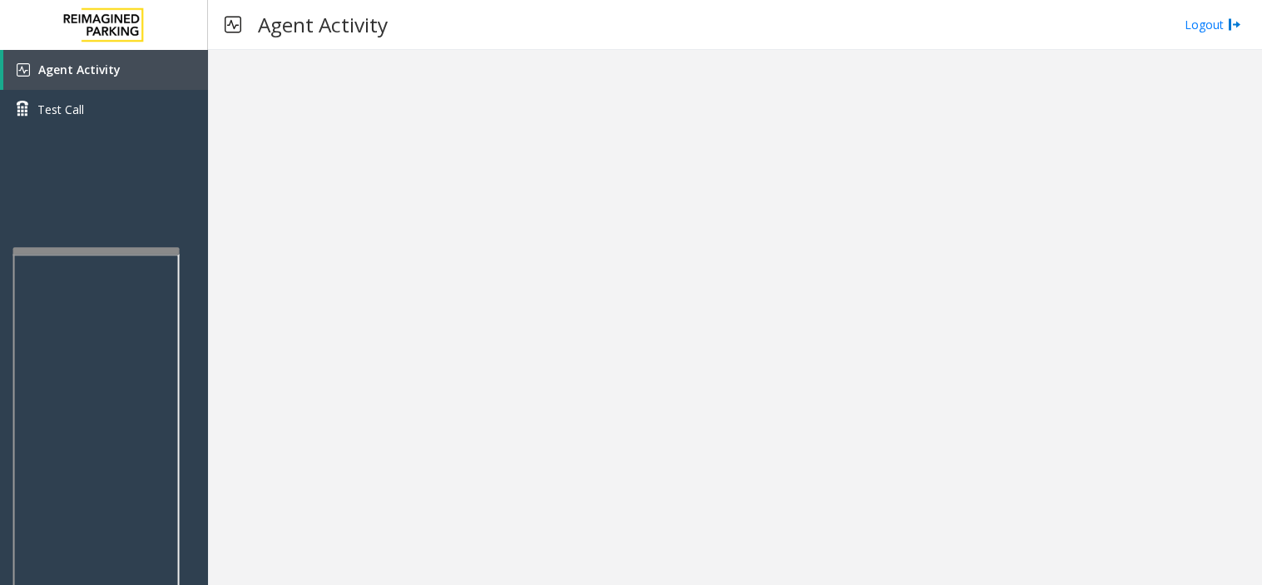  What do you see at coordinates (1235, 24) in the screenshot?
I see `img: logout` at bounding box center [1235, 24].